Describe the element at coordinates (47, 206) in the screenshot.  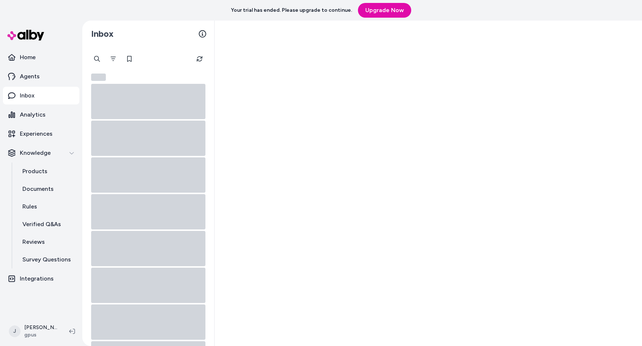
I see `a: Rules` at that location.